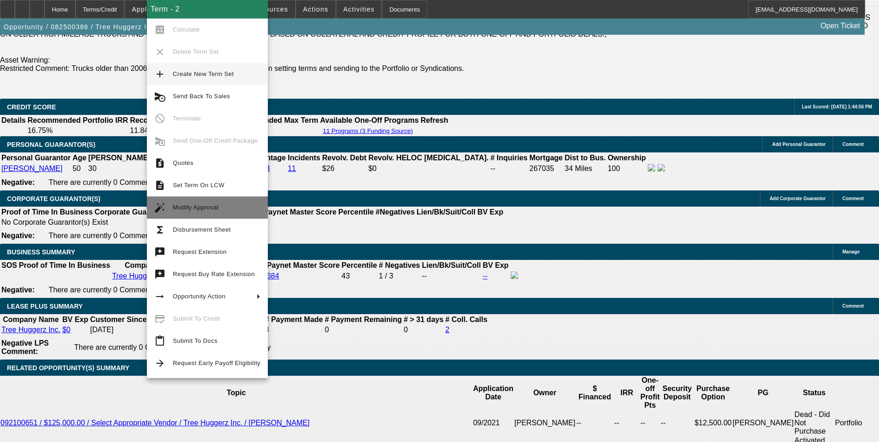  I want to click on span: Resources, so click(270, 9).